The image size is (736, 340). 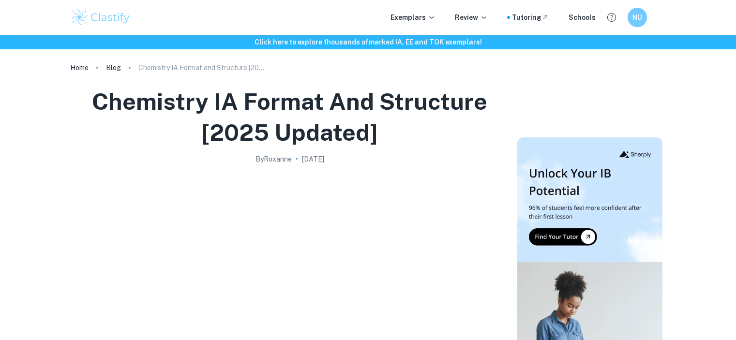 What do you see at coordinates (612, 17) in the screenshot?
I see `button: Help and Feedback` at bounding box center [612, 17].